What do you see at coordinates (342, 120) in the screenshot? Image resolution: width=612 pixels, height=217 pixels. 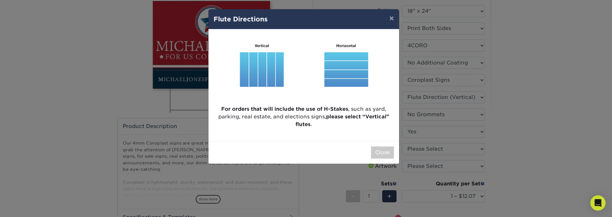 I see `strong: please select “Vertical” flutes` at bounding box center [342, 120].